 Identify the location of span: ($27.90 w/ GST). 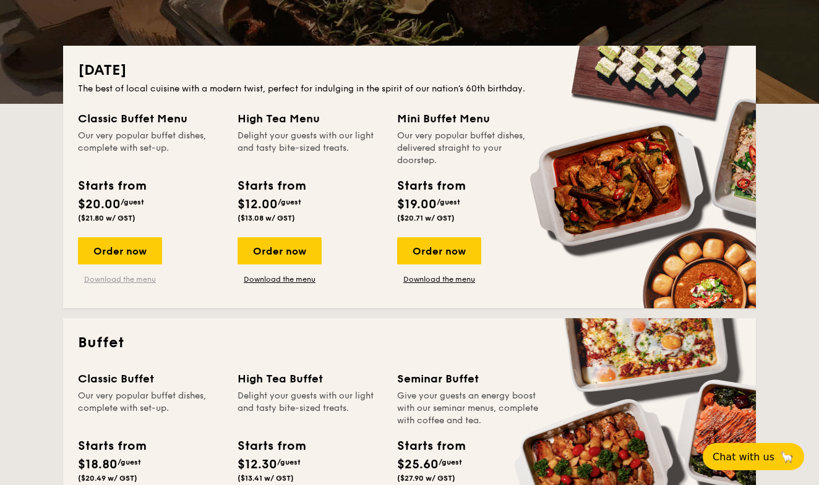
(426, 479).